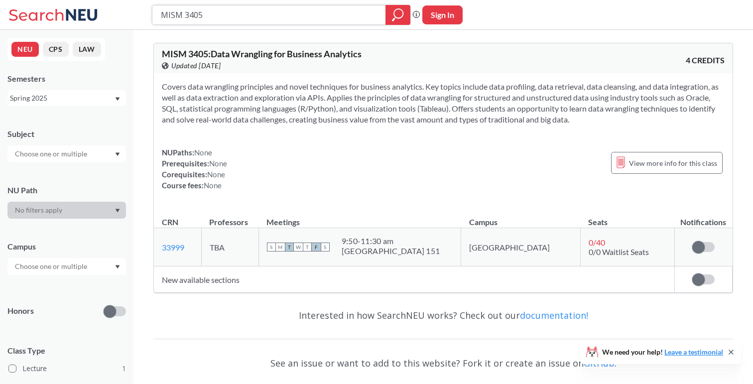 This screenshot has height=384, width=753. What do you see at coordinates (390, 241) in the screenshot?
I see `div: 9:50 - 11:30 am` at bounding box center [390, 241].